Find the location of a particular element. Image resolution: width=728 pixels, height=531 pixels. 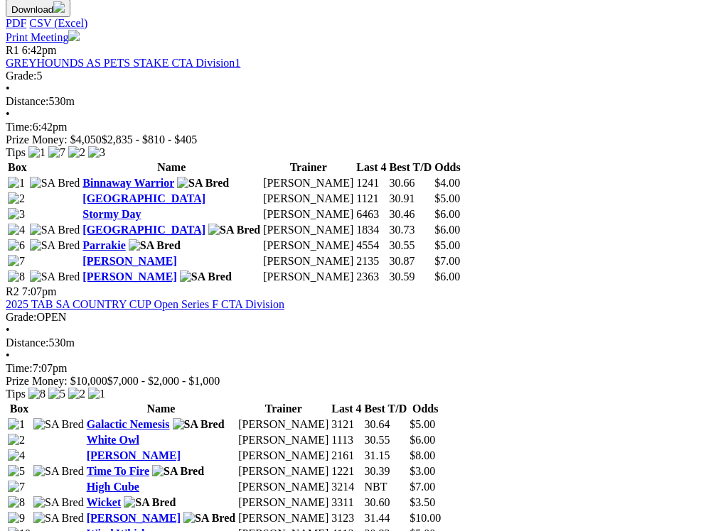

td: 2161 is located at coordinates (346, 456).